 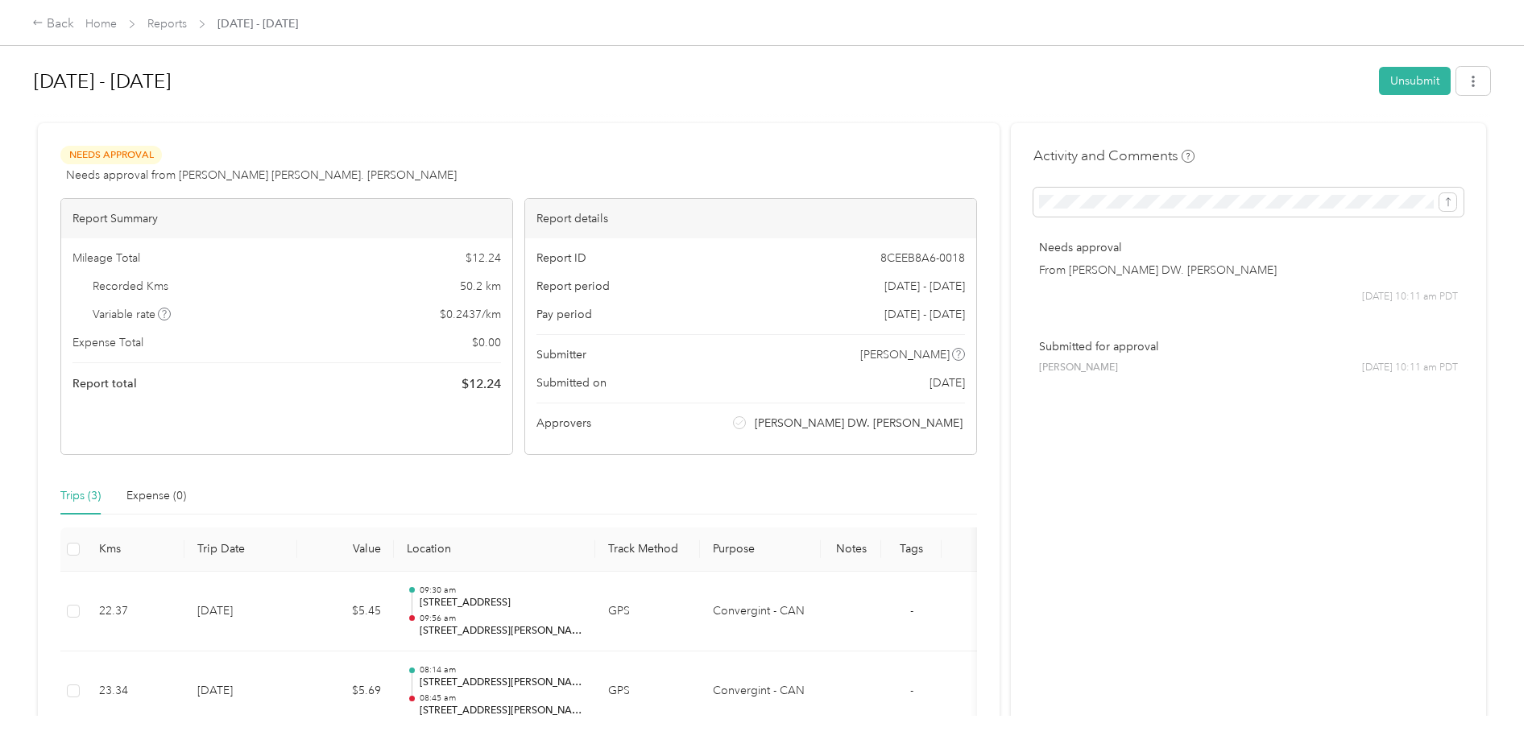 I want to click on h1: Sep 1 - 30, 2025, so click(x=701, y=81).